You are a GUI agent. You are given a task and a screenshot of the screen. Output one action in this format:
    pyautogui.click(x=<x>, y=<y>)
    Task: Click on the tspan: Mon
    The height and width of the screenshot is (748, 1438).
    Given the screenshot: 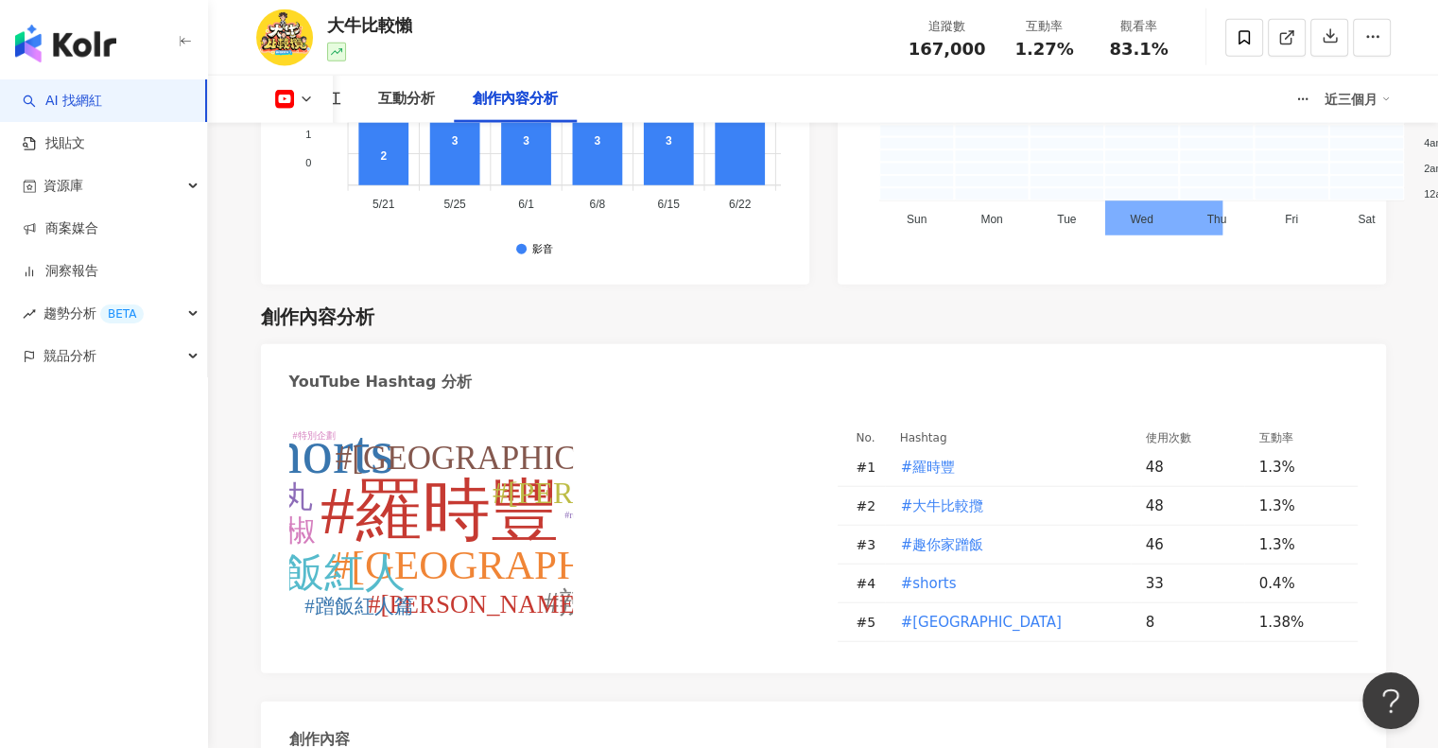 What is the action you would take?
    pyautogui.click(x=991, y=219)
    